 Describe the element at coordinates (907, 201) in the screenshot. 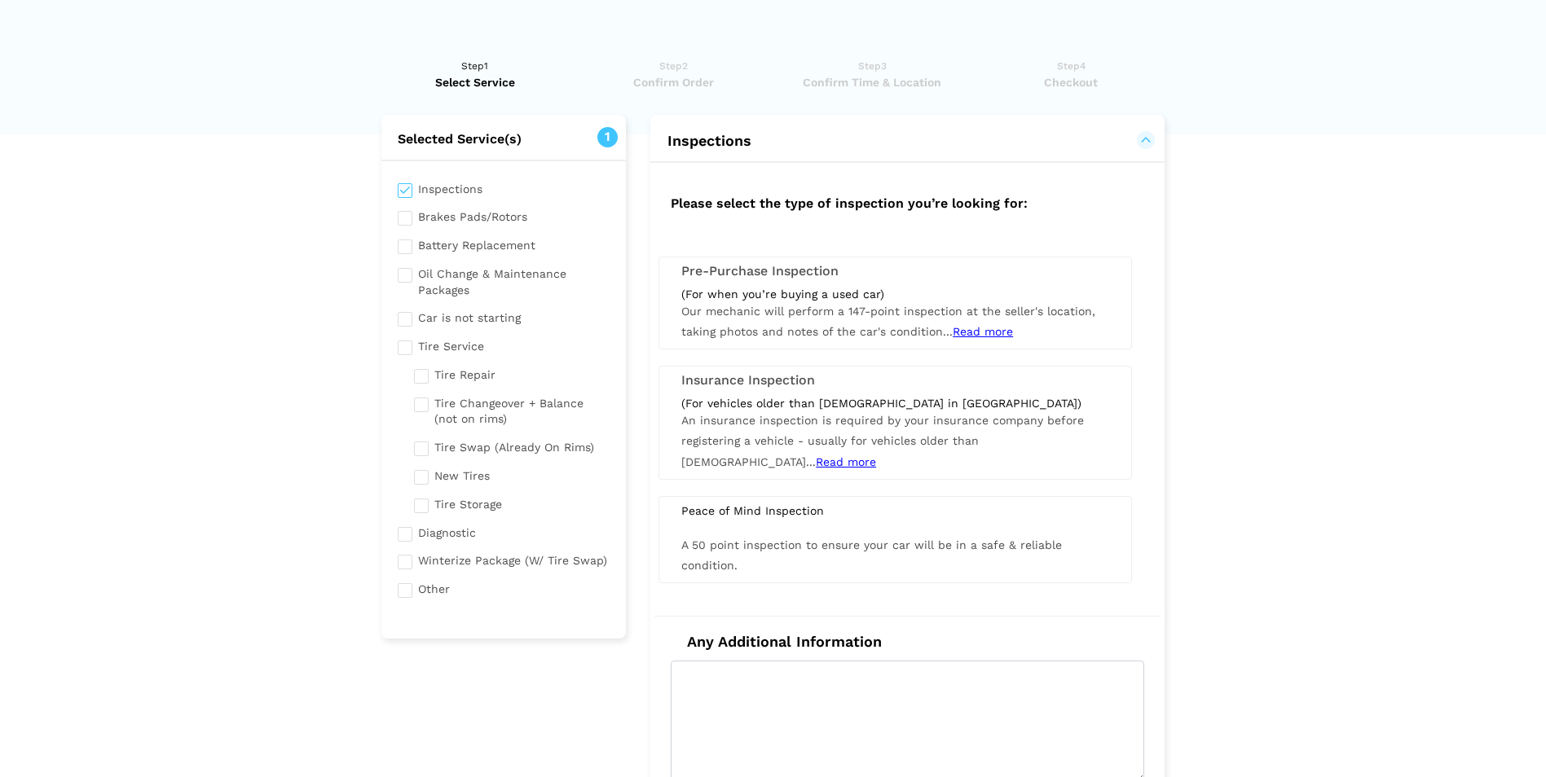

I see `h2: Please select the type of inspection you’re looking for:` at that location.